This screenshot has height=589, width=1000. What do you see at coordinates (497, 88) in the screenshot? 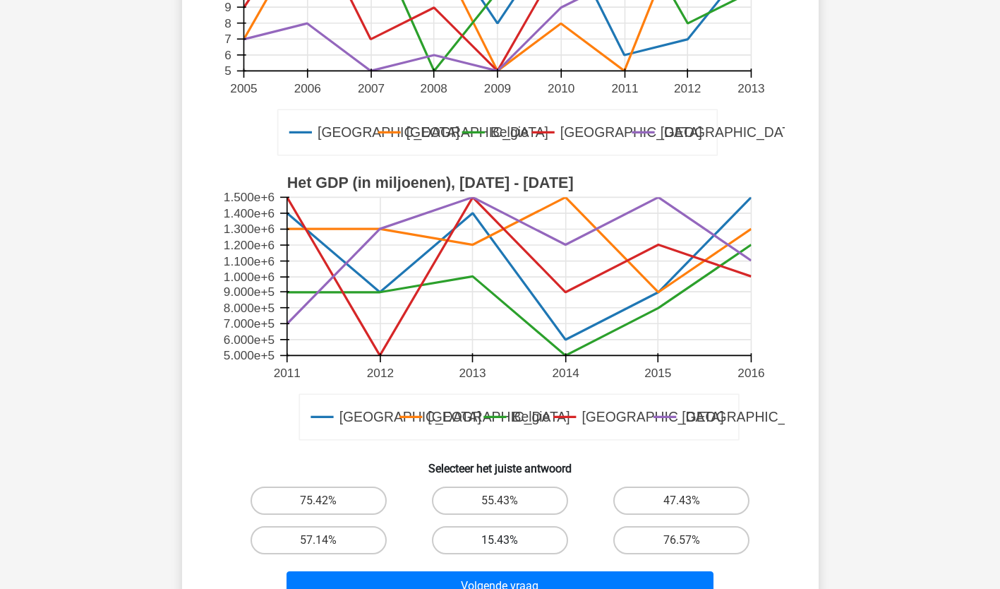
I see `text: 2009` at bounding box center [497, 88].